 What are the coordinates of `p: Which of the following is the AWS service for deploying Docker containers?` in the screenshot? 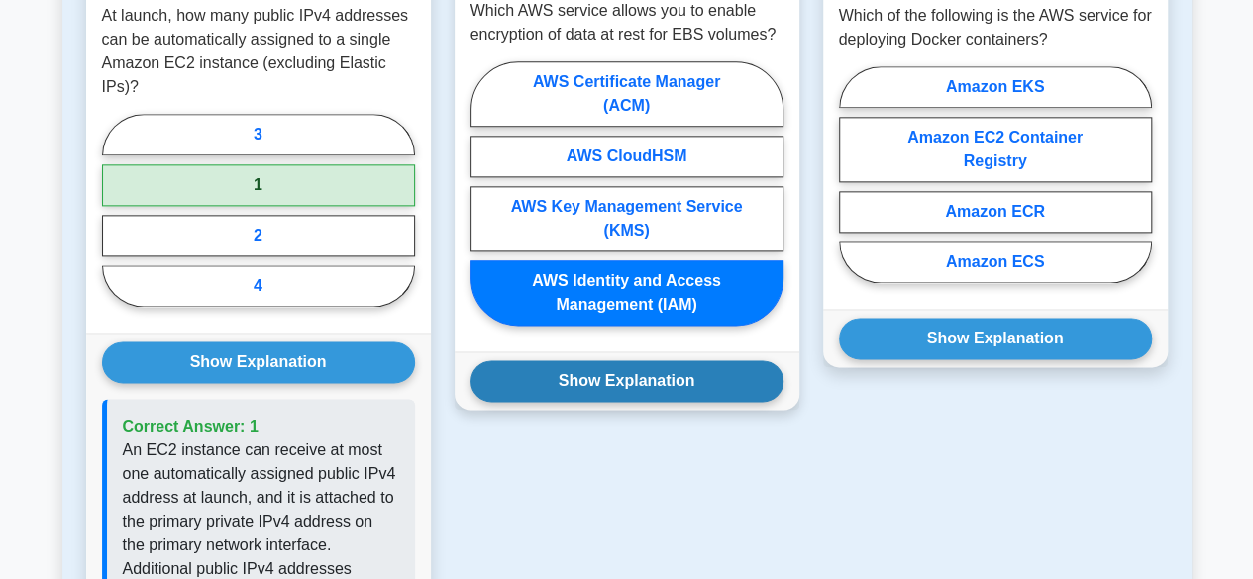 It's located at (995, 28).